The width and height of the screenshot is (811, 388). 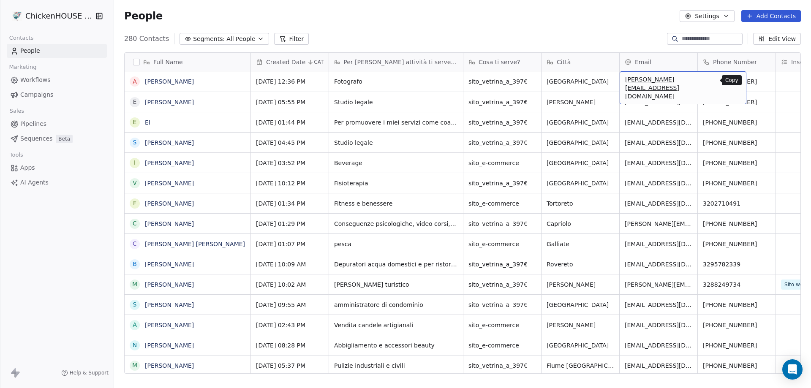 What do you see at coordinates (792, 369) in the screenshot?
I see `div: Open Intercom Messenger` at bounding box center [792, 369].